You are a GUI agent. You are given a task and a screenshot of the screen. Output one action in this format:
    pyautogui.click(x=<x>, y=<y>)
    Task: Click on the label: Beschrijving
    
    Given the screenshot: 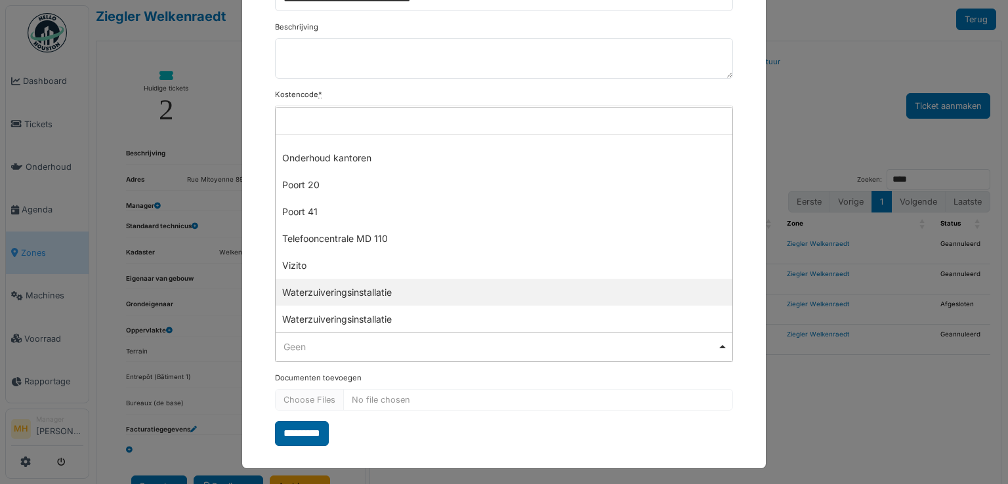 What is the action you would take?
    pyautogui.click(x=297, y=27)
    